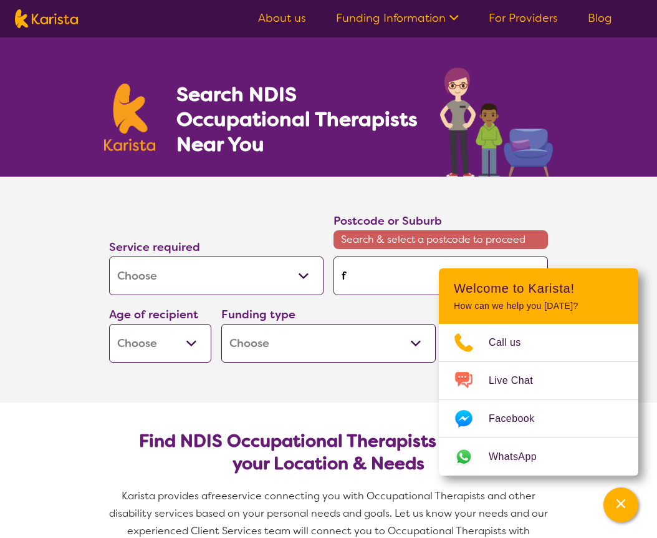  What do you see at coordinates (165, 495) in the screenshot?
I see `span: Karista provides a` at bounding box center [165, 495].